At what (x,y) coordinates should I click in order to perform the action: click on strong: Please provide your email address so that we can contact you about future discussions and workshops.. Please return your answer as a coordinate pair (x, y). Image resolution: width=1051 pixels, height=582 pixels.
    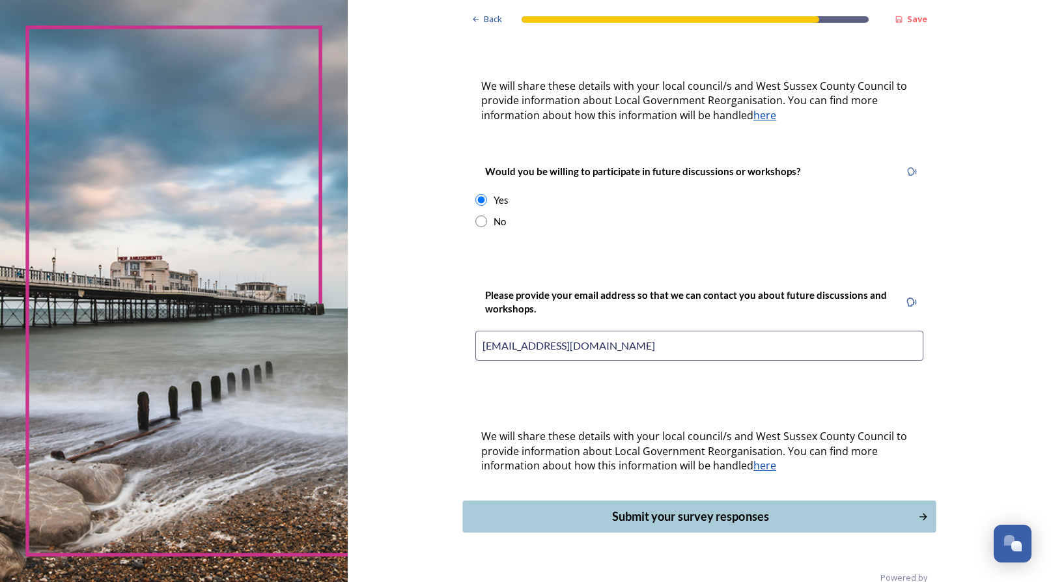
    Looking at the image, I should click on (687, 302).